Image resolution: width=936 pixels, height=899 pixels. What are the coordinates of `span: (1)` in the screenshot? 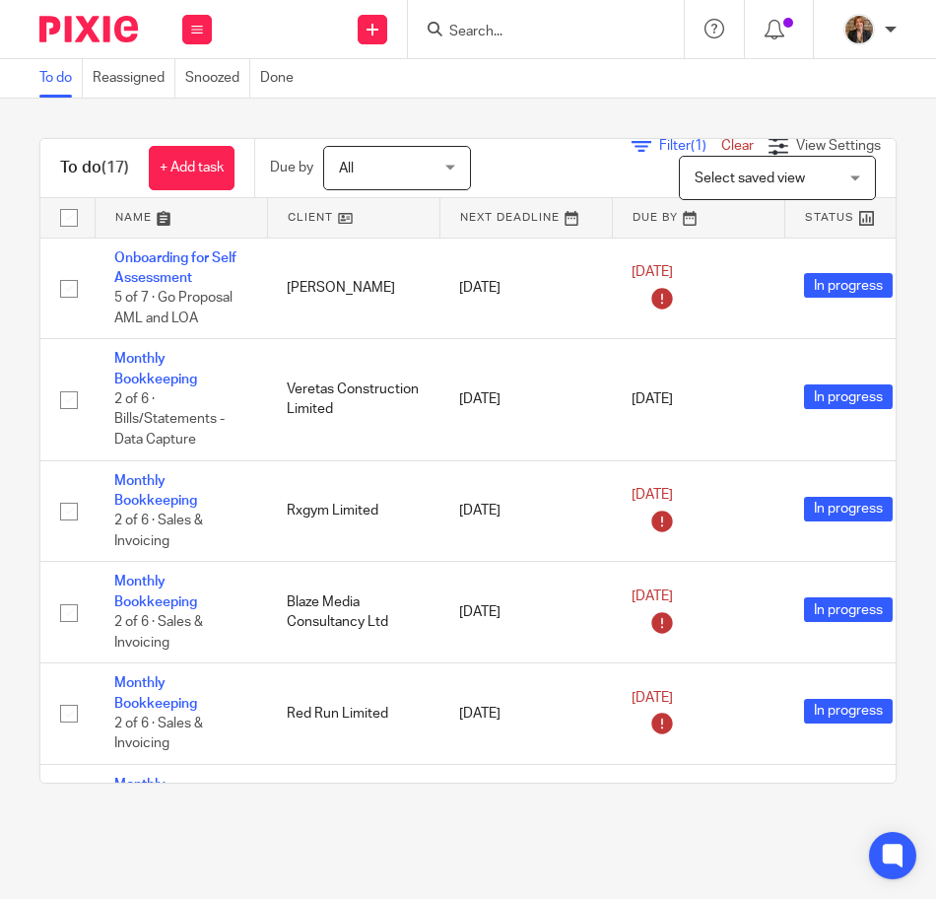 It's located at (699, 146).